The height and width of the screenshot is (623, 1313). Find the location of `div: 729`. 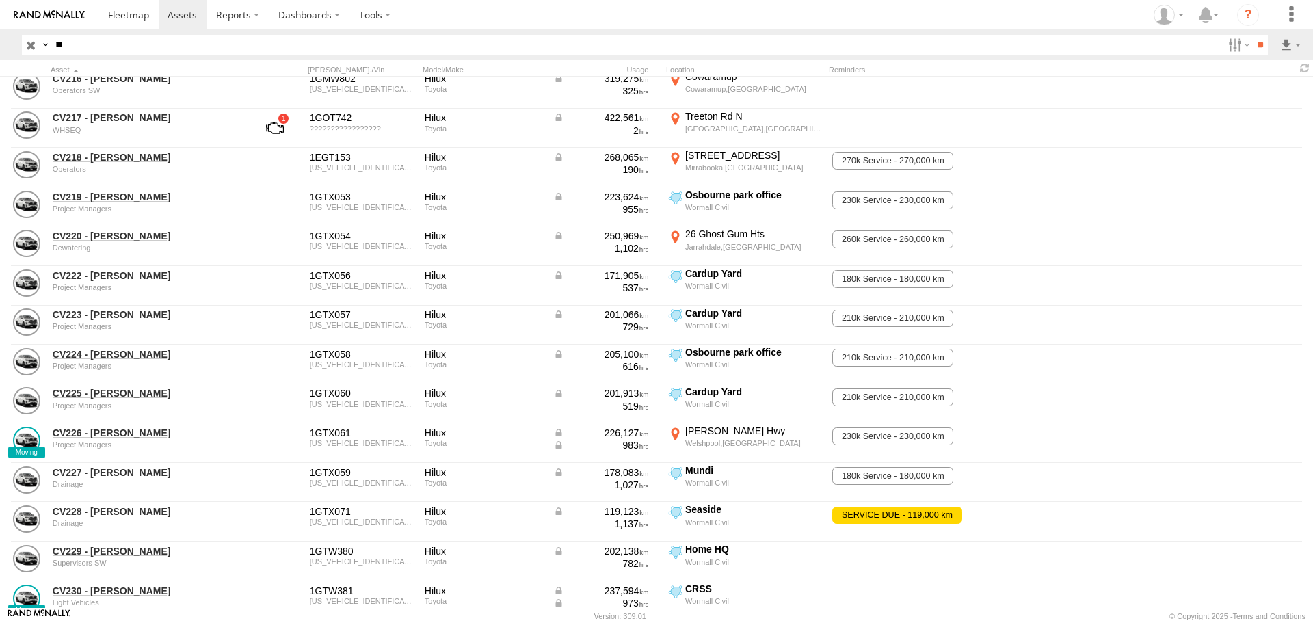

div: 729 is located at coordinates (601, 327).